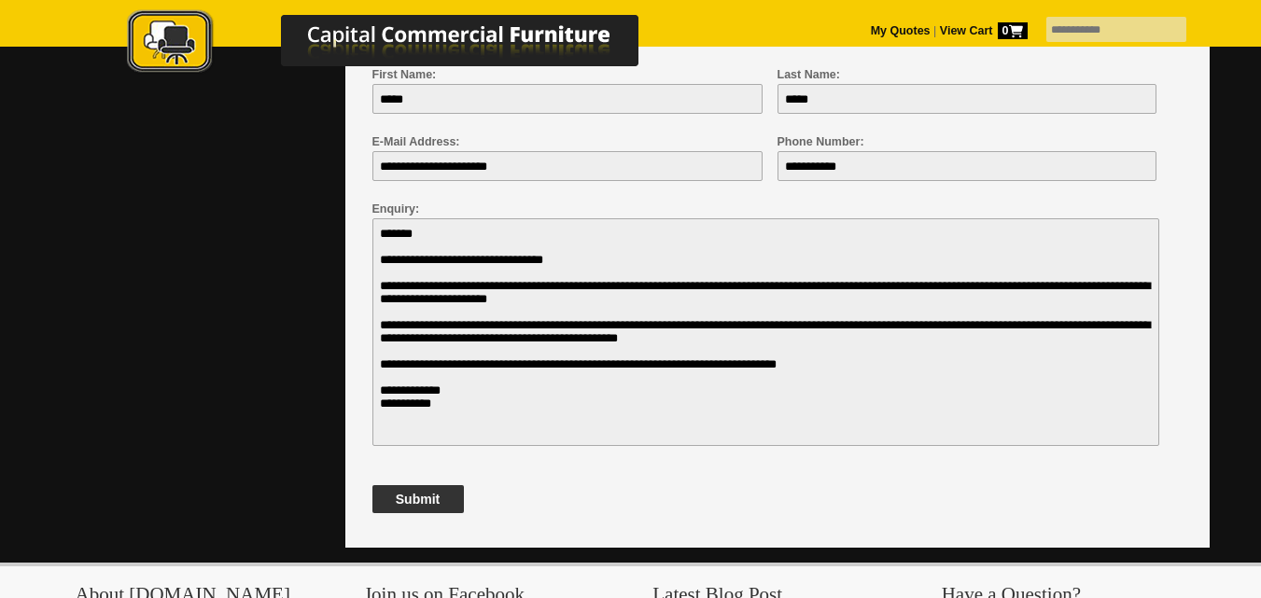  Describe the element at coordinates (901, 31) in the screenshot. I see `a: My Quotes` at that location.